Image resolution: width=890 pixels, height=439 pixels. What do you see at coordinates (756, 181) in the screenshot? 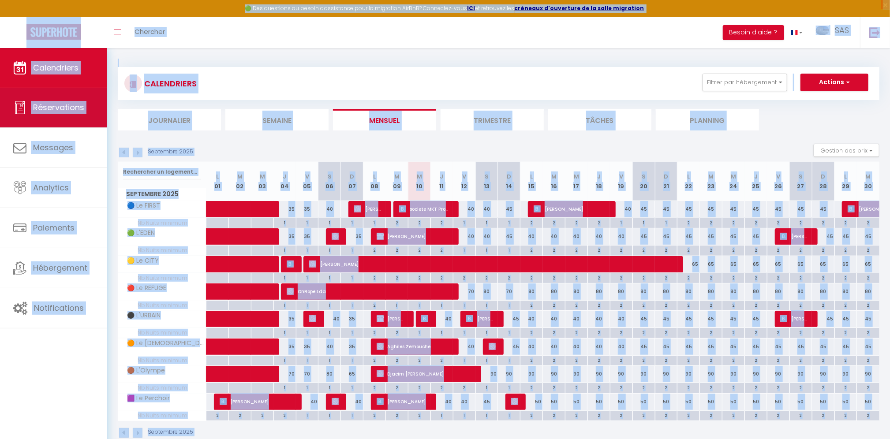
I see `th: 25` at bounding box center [756, 181].